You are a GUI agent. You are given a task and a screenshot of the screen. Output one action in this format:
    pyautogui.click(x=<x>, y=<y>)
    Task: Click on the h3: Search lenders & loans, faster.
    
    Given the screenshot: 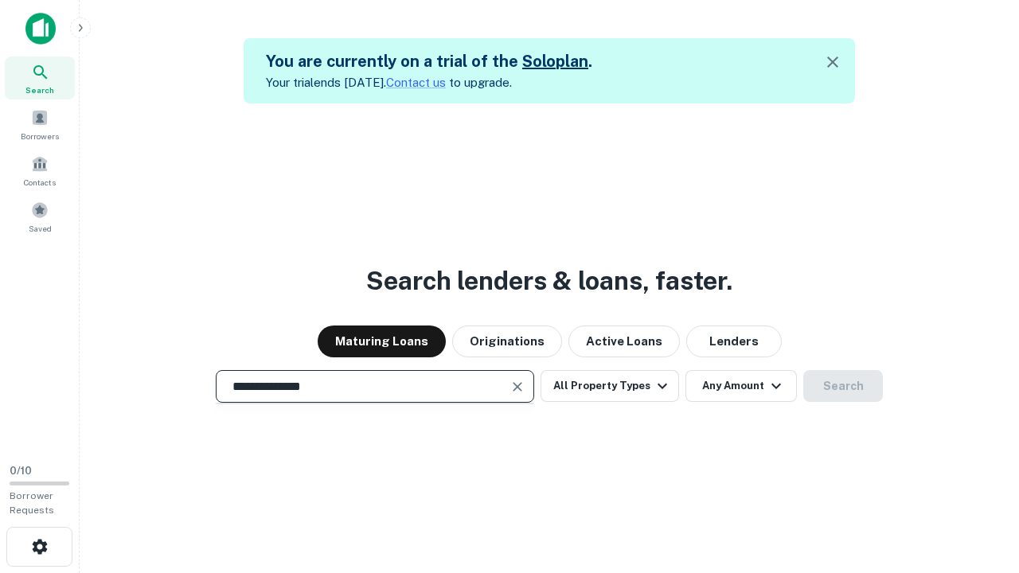 What is the action you would take?
    pyautogui.click(x=549, y=281)
    